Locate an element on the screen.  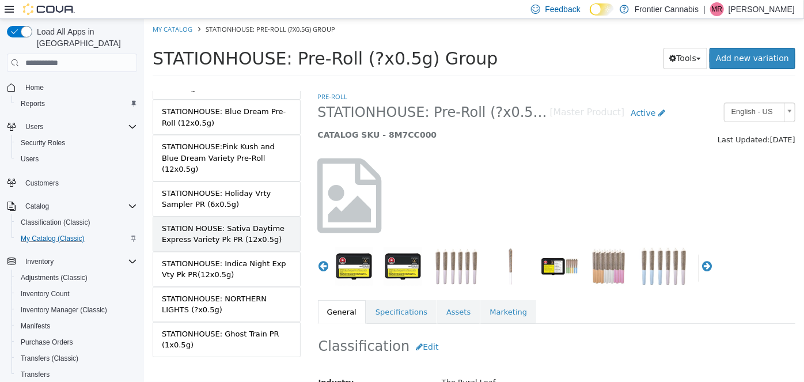
a: Marketing is located at coordinates (364, 293).